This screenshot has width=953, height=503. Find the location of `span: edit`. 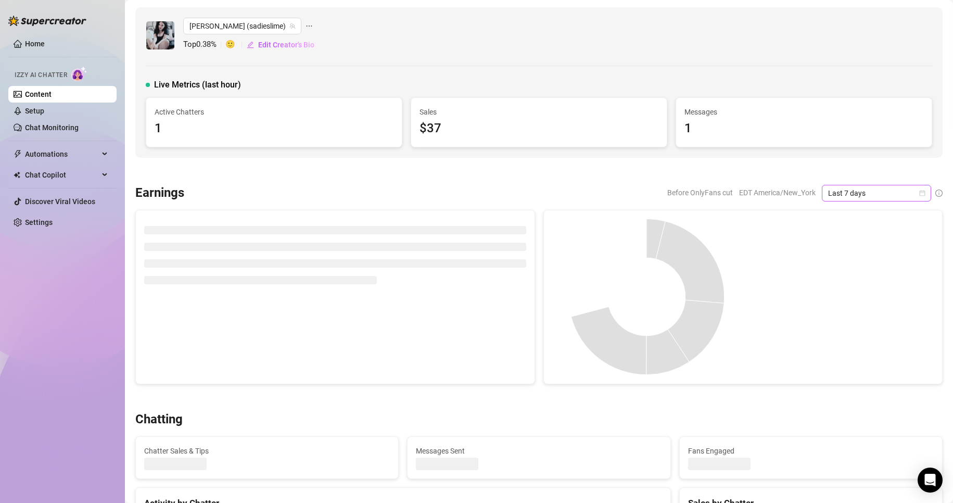

span: edit is located at coordinates (250, 45).